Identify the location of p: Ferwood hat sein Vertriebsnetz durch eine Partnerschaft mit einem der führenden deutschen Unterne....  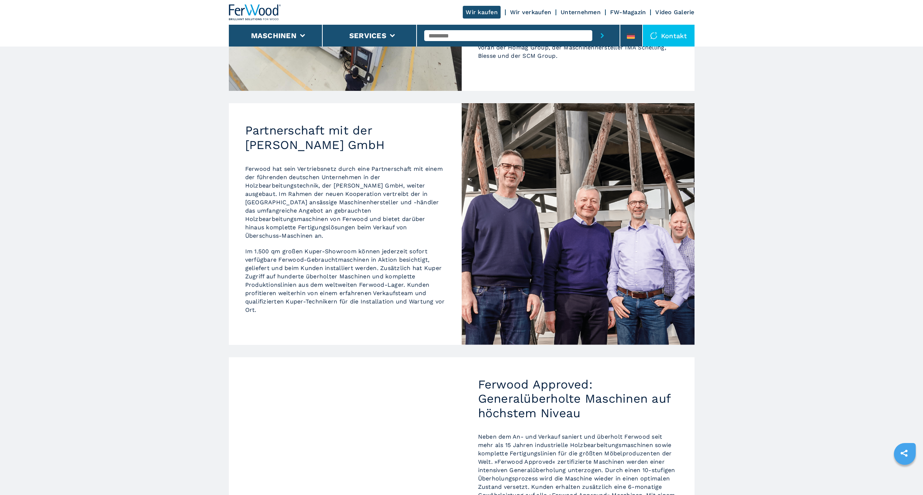
(345, 202).